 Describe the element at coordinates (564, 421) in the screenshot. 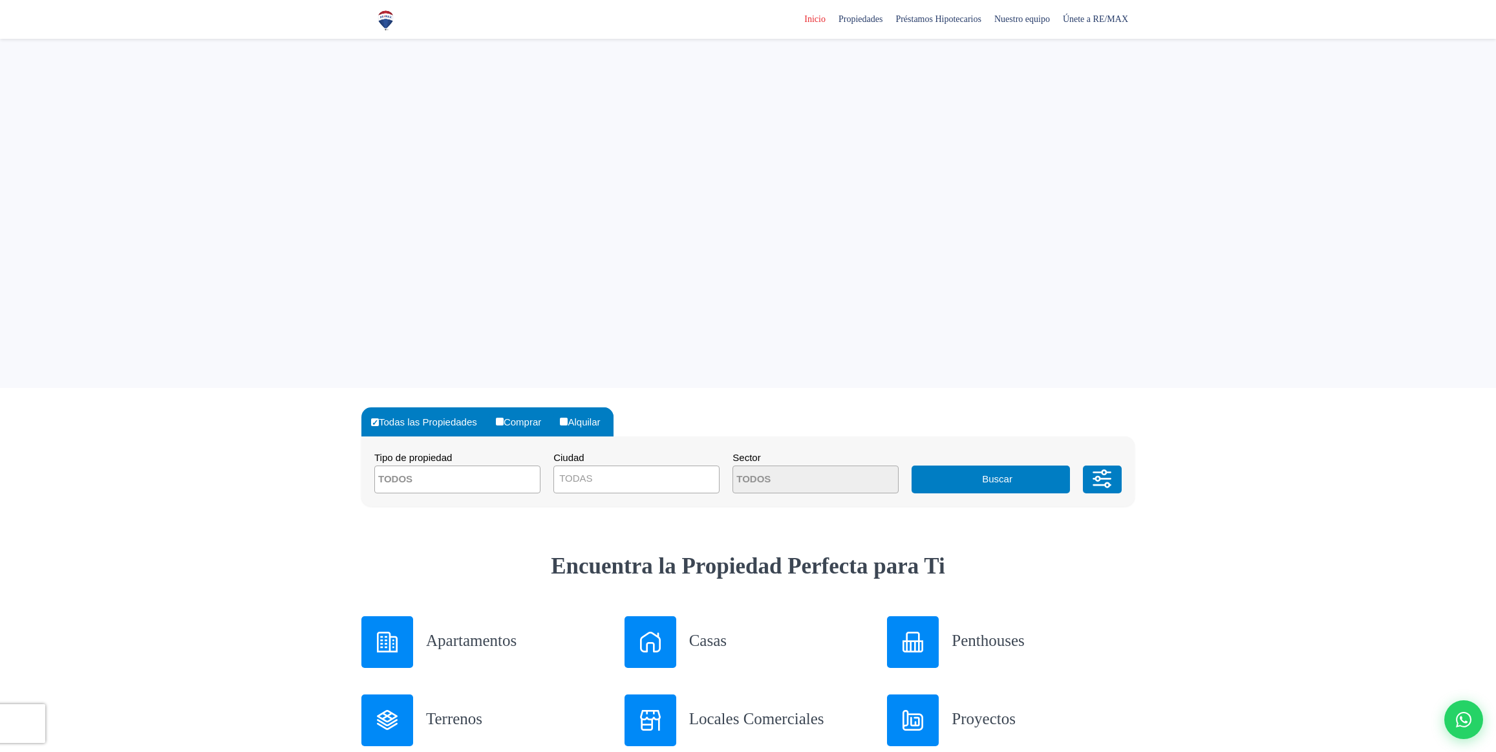

I see `input: Alquilar` at that location.